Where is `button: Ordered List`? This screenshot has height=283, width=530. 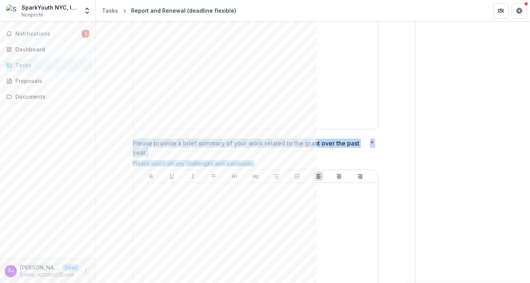
button: Ordered List is located at coordinates (297, 176).